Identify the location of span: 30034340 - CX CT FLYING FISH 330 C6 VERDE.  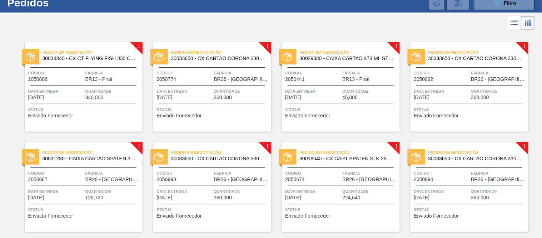
(90, 58).